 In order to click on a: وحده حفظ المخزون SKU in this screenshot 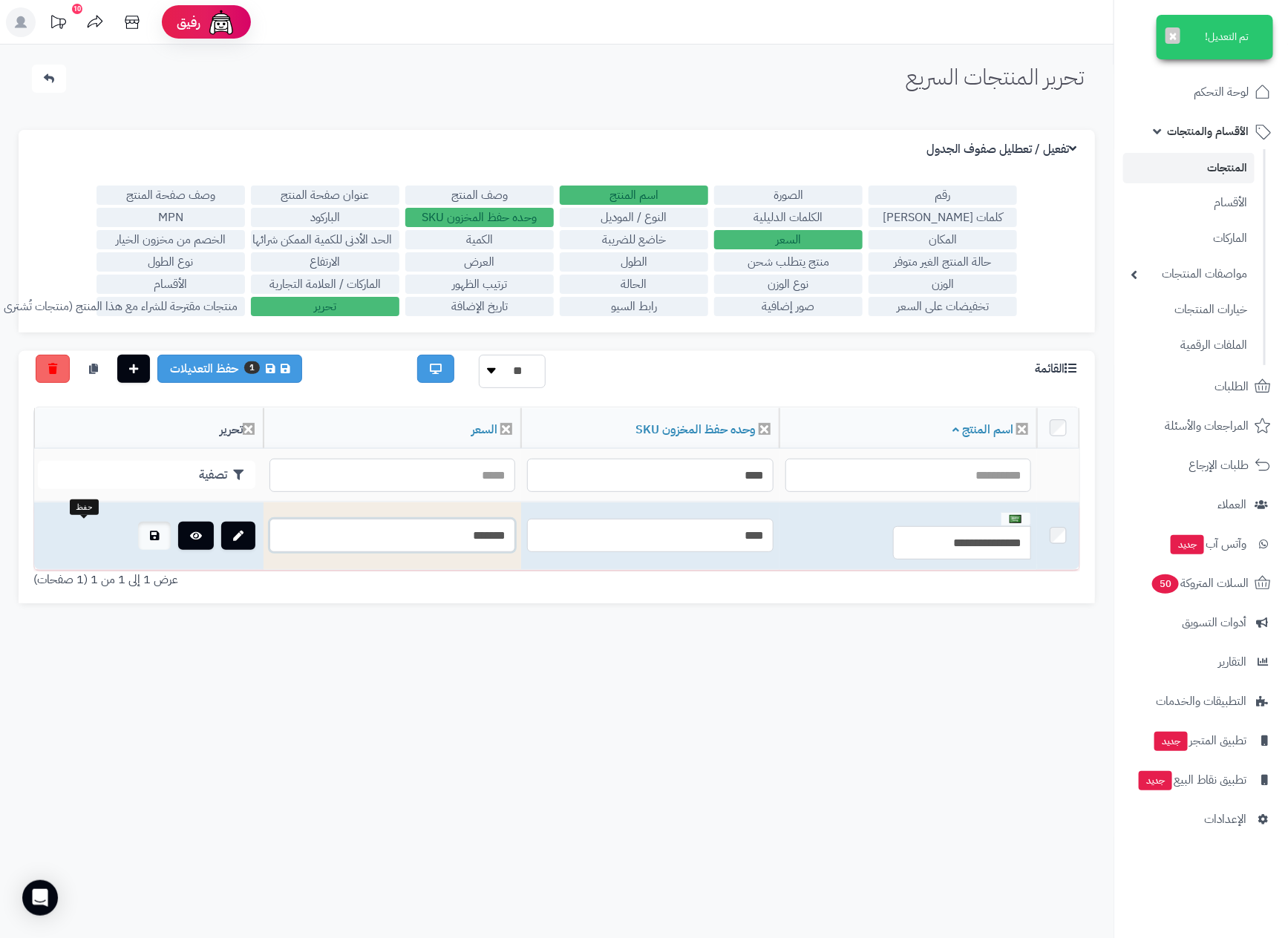, I will do `click(696, 430)`.